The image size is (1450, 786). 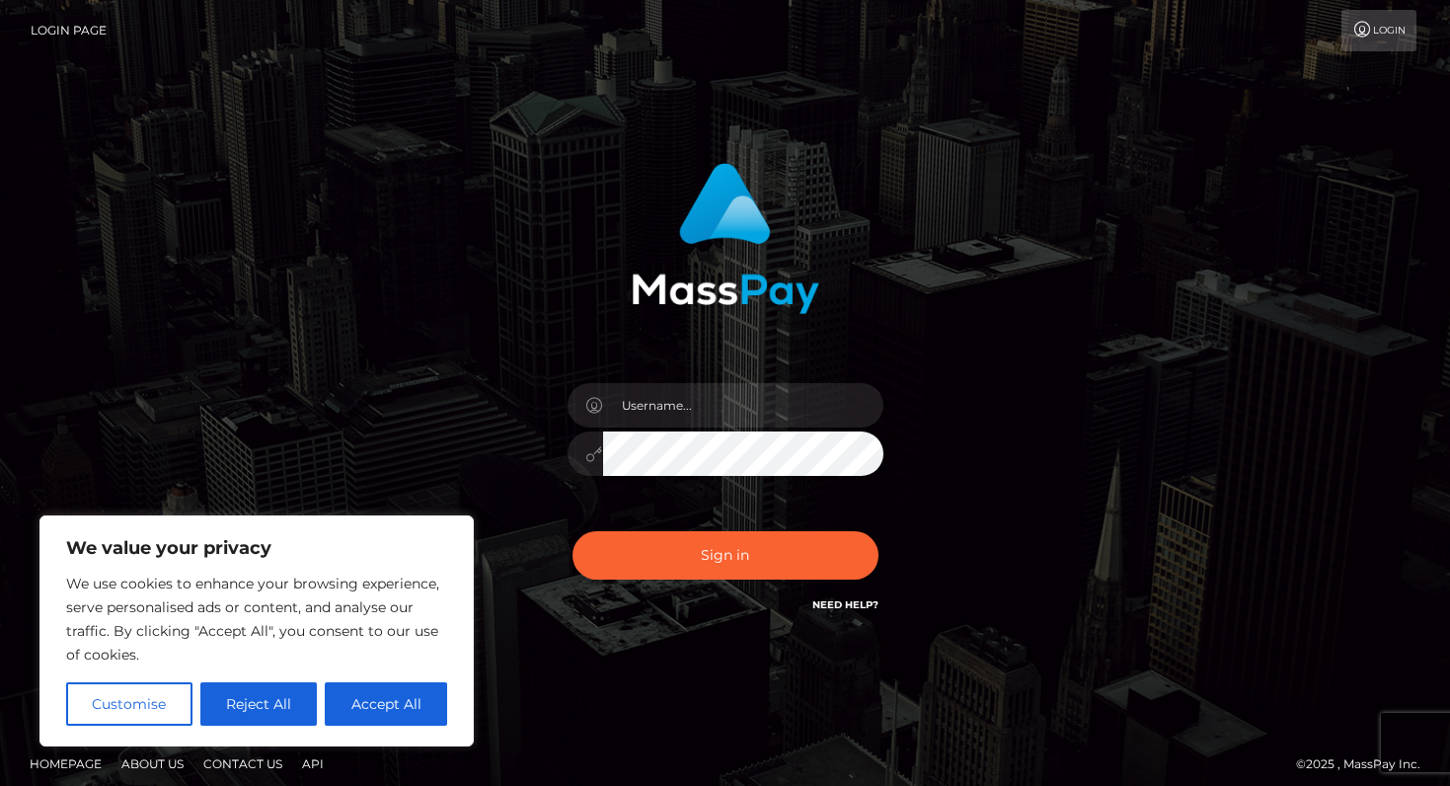 What do you see at coordinates (726, 555) in the screenshot?
I see `button: Sign in` at bounding box center [726, 555].